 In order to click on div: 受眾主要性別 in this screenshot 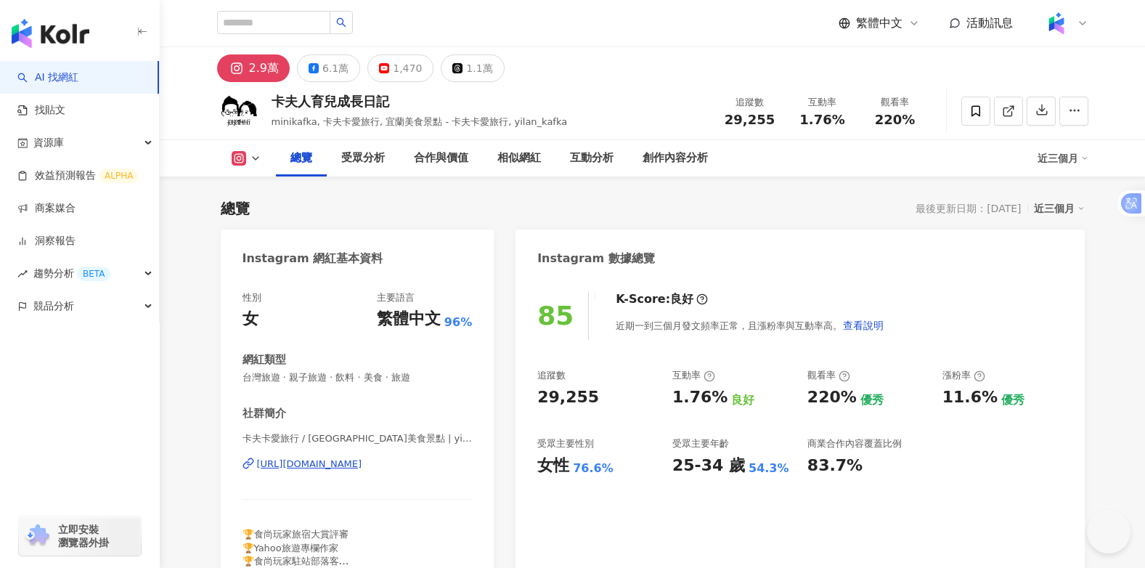, I will do `click(565, 443)`.